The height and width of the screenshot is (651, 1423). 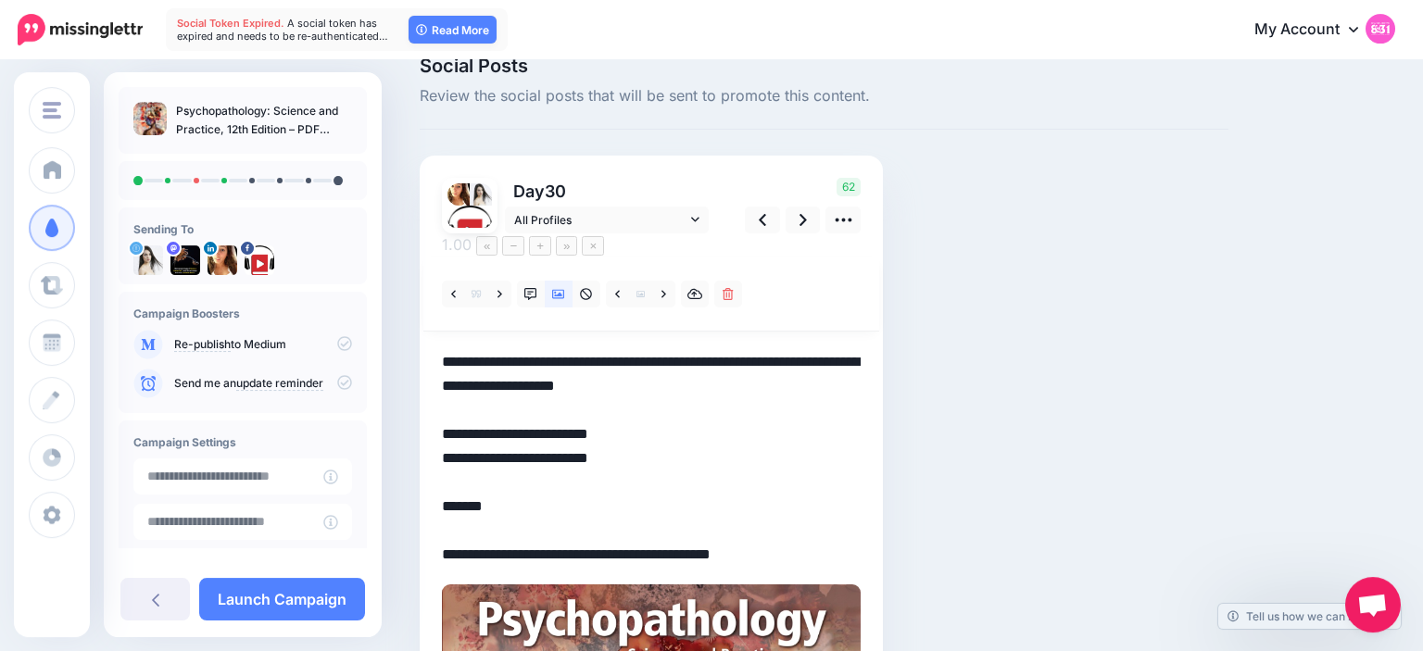 What do you see at coordinates (80, 30) in the screenshot?
I see `img: Missinglettr` at bounding box center [80, 30].